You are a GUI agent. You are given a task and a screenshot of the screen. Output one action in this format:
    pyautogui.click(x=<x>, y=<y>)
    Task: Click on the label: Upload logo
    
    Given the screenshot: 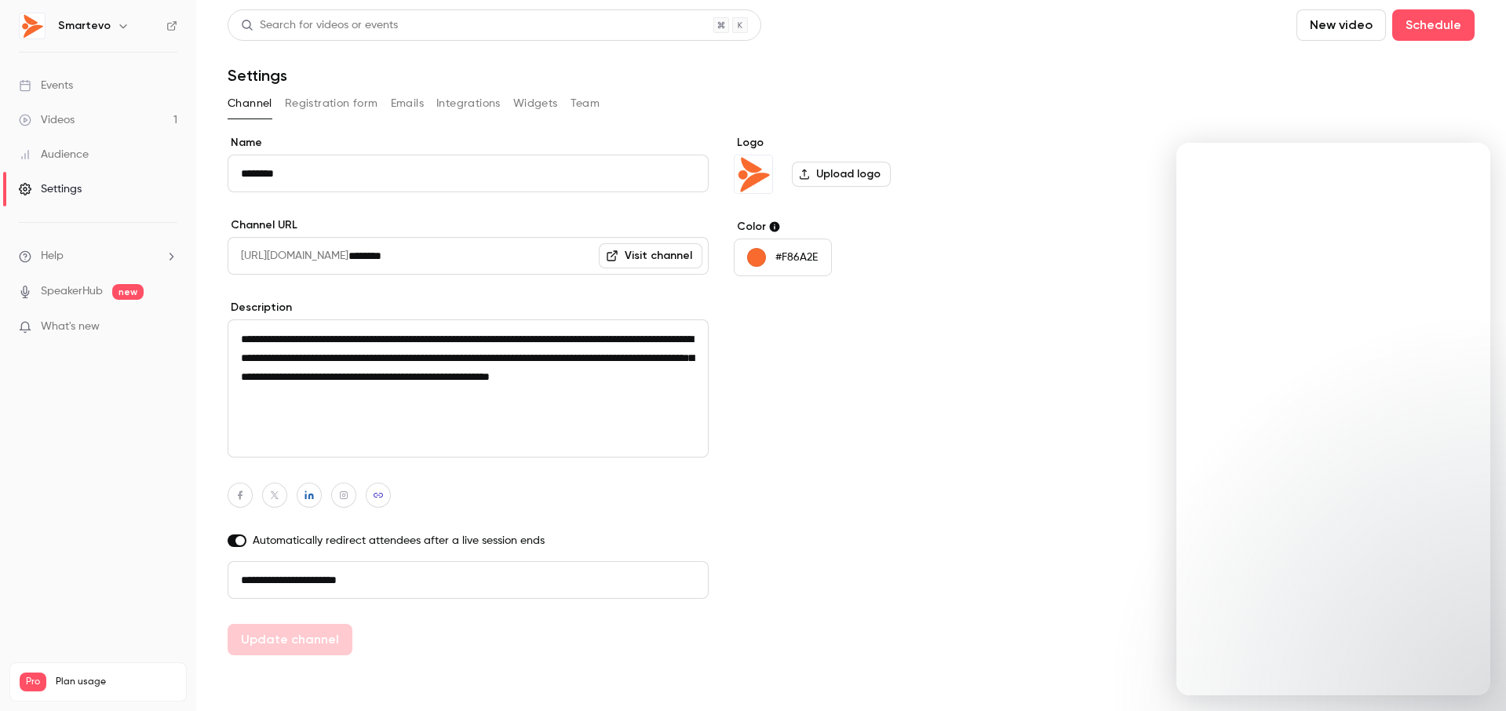 What is the action you would take?
    pyautogui.click(x=841, y=174)
    